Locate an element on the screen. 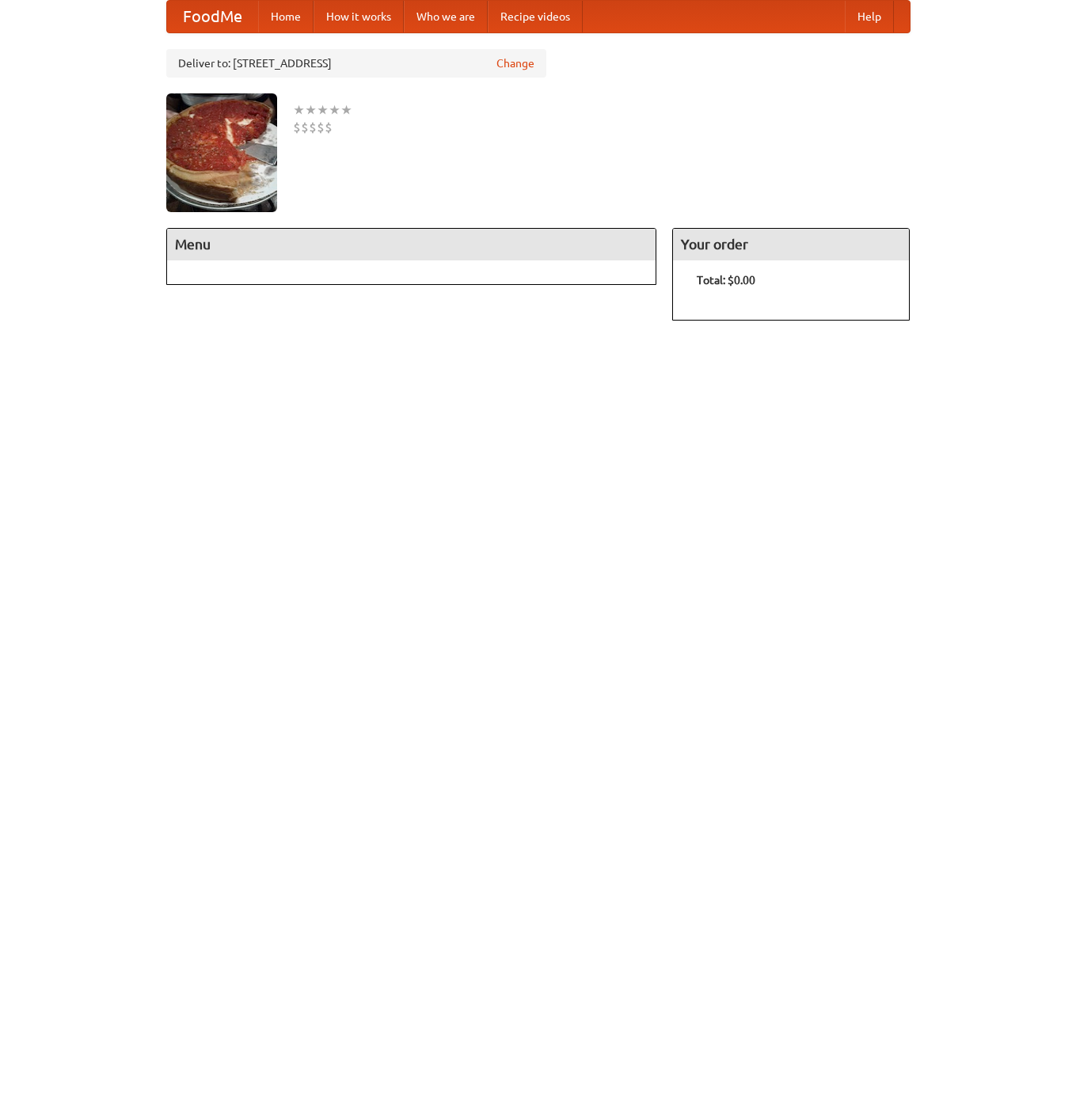 This screenshot has width=1076, height=1120. h4: Menu is located at coordinates (411, 245).